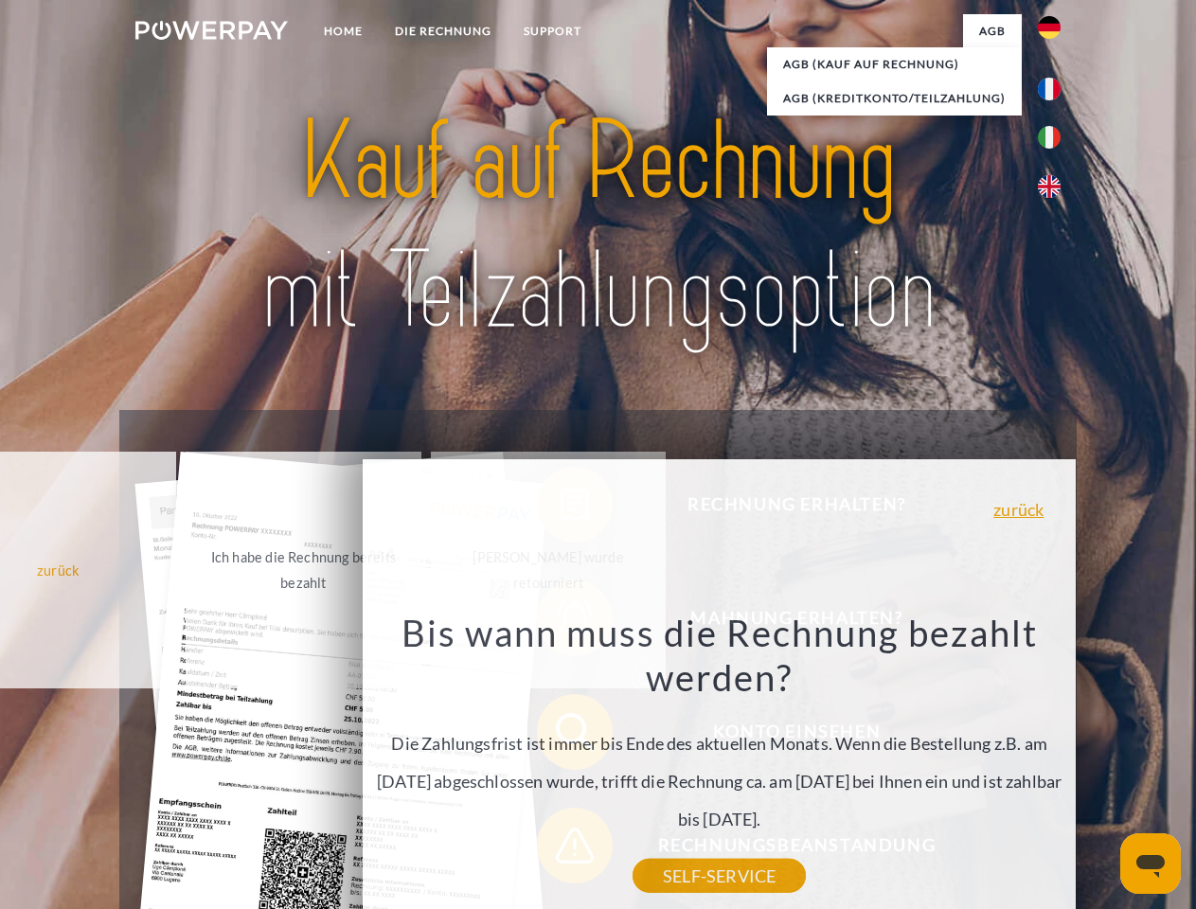 The image size is (1196, 909). Describe the element at coordinates (993, 31) in the screenshot. I see `a: agb` at that location.